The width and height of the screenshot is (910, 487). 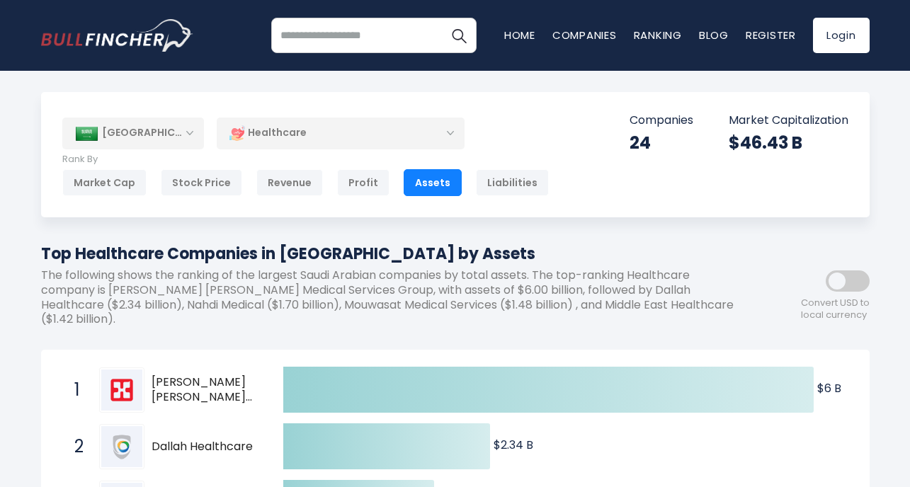 What do you see at coordinates (290, 183) in the screenshot?
I see `div: Revenue` at bounding box center [290, 183].